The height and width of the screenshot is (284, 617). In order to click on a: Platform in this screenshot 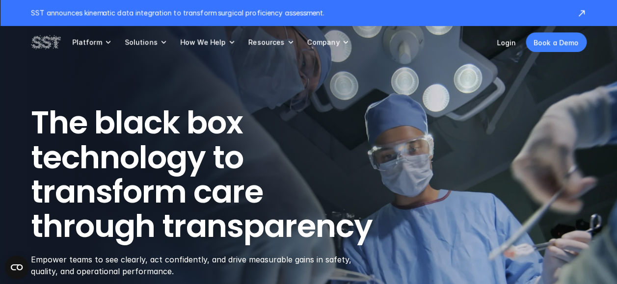, I will do `click(92, 42)`.